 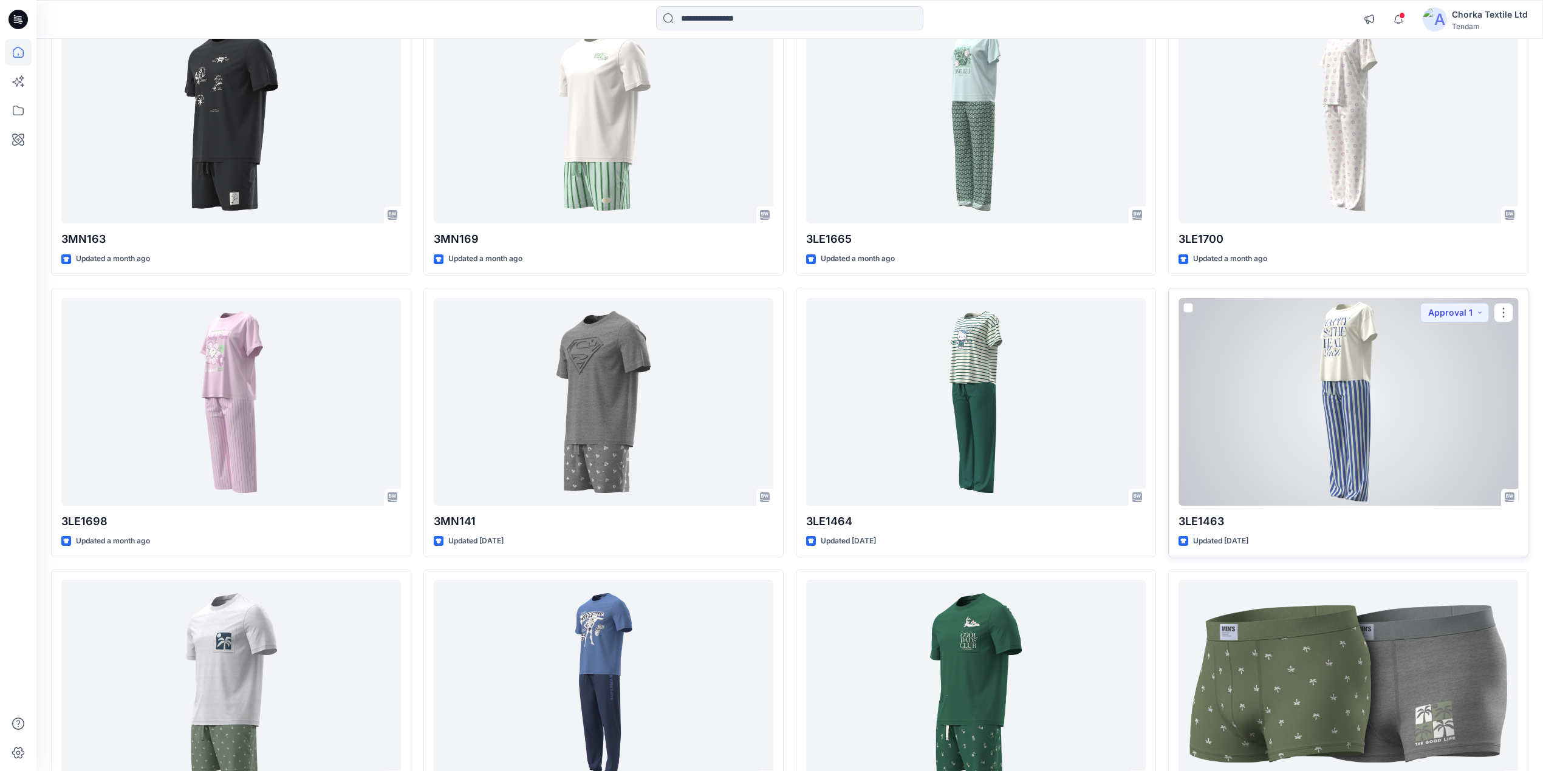 I want to click on a: 3LE1698, so click(x=231, y=402).